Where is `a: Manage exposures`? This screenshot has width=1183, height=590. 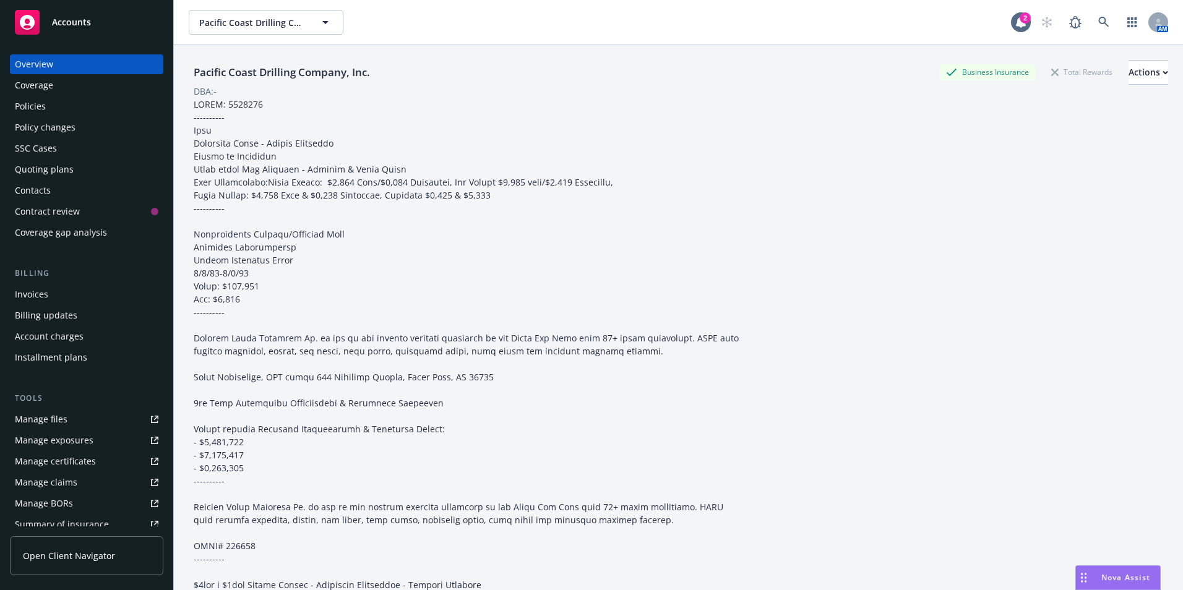
a: Manage exposures is located at coordinates (87, 441).